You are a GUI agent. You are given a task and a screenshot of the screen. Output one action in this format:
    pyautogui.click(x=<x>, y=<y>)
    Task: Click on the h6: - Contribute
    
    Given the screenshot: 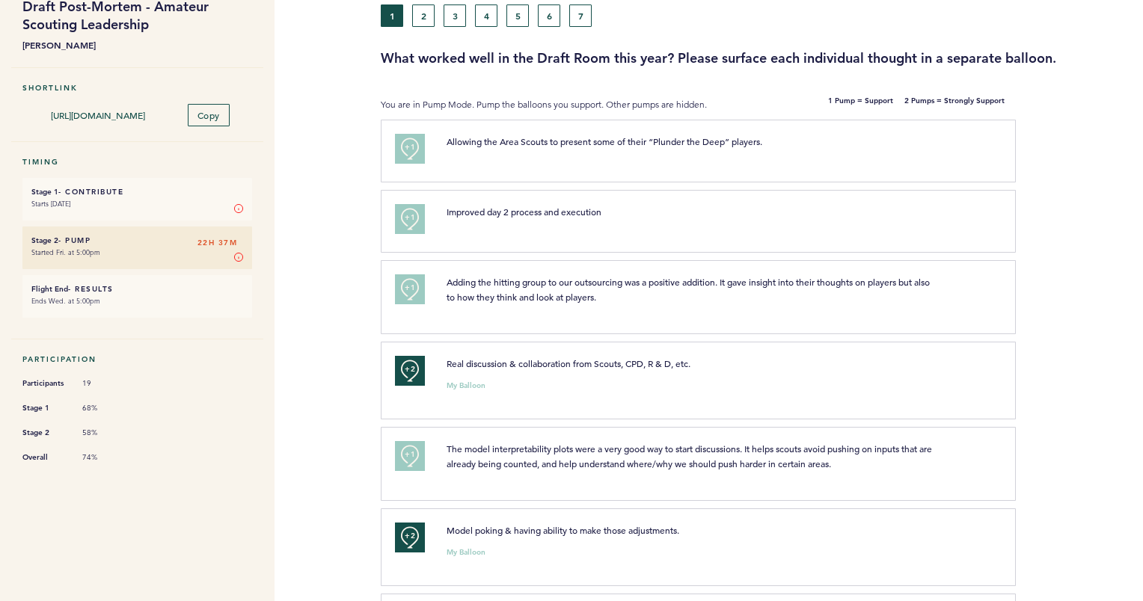 What is the action you would take?
    pyautogui.click(x=137, y=191)
    